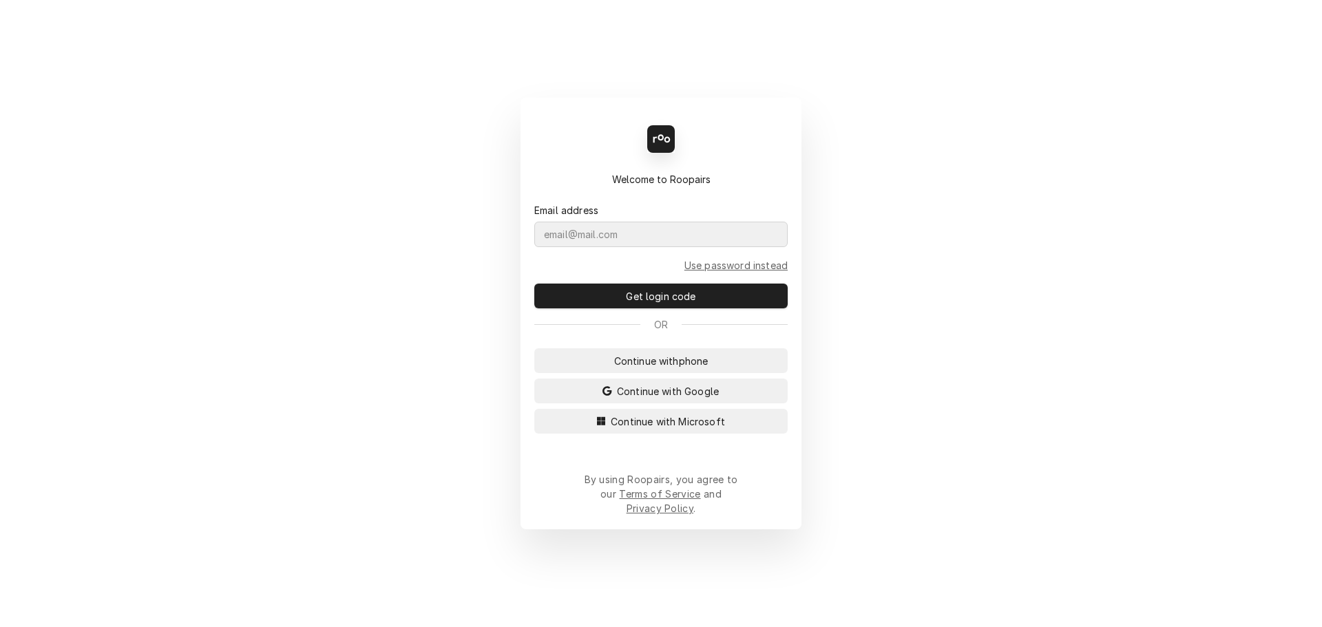 The width and height of the screenshot is (1322, 627). What do you see at coordinates (736, 265) in the screenshot?
I see `a: Go to Email and password form` at bounding box center [736, 265].